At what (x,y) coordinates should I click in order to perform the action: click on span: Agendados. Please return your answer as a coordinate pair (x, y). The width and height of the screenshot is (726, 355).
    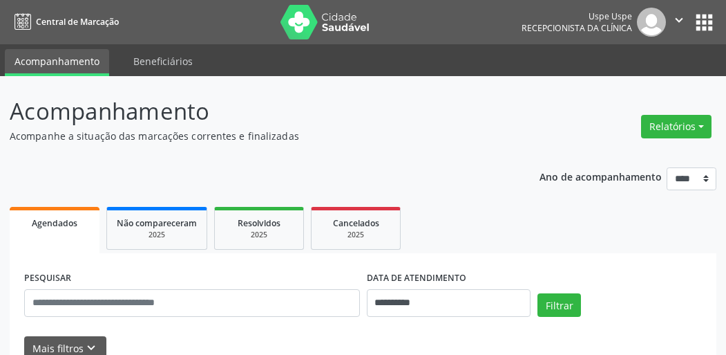
    Looking at the image, I should click on (55, 223).